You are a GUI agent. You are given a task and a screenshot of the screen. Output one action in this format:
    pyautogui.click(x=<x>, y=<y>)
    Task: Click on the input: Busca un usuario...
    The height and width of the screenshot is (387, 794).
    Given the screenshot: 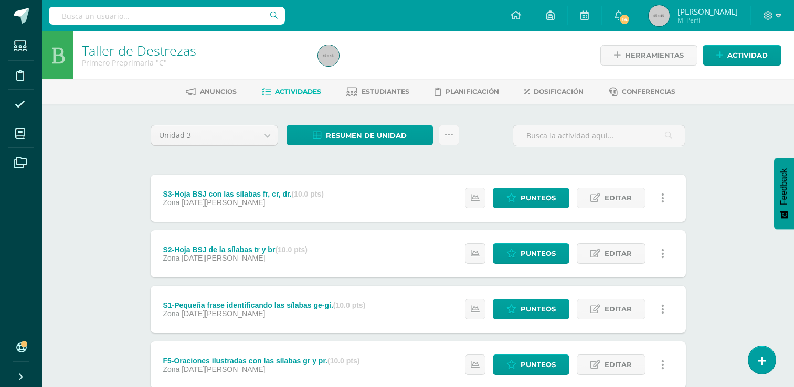 What is the action you would take?
    pyautogui.click(x=167, y=16)
    